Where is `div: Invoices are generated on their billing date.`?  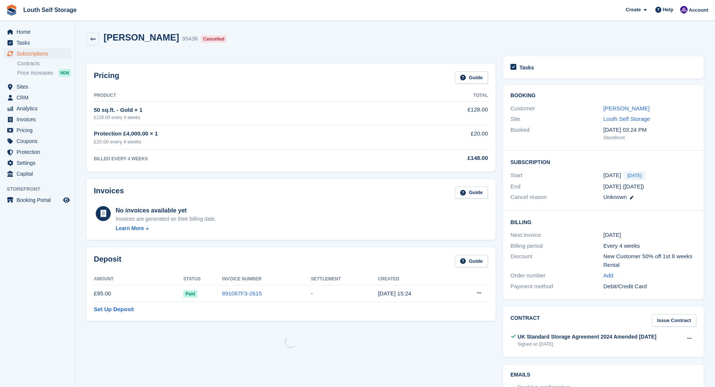
div: Invoices are generated on their billing date. is located at coordinates (166, 219).